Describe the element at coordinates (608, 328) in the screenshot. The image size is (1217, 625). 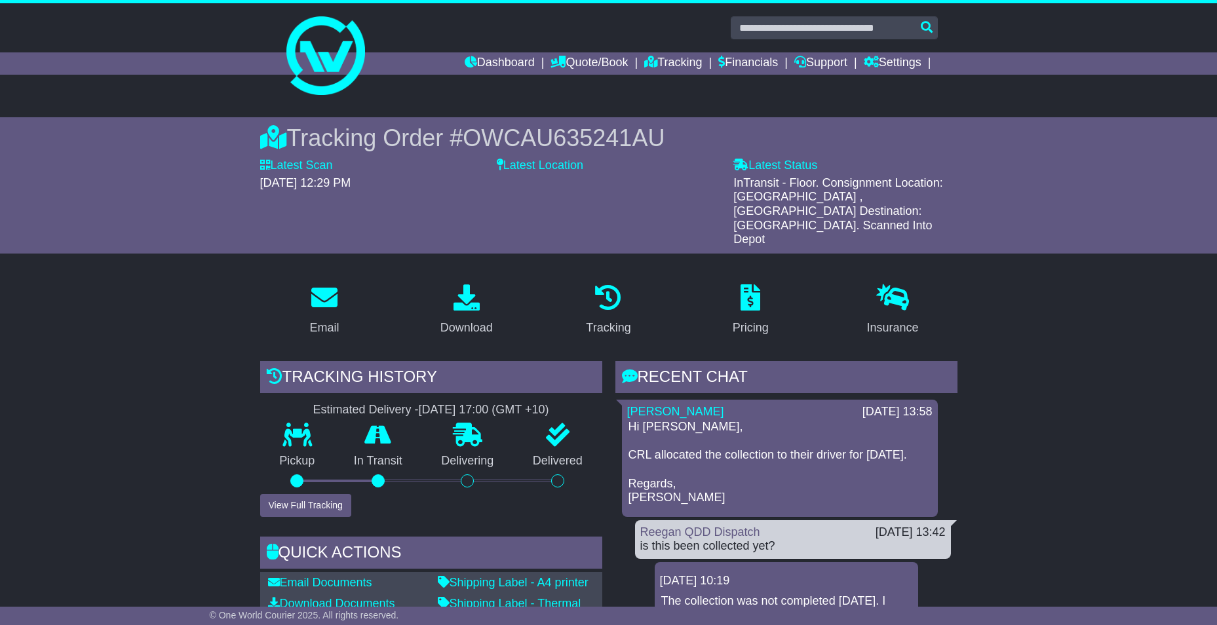
I see `div: Tracking` at that location.